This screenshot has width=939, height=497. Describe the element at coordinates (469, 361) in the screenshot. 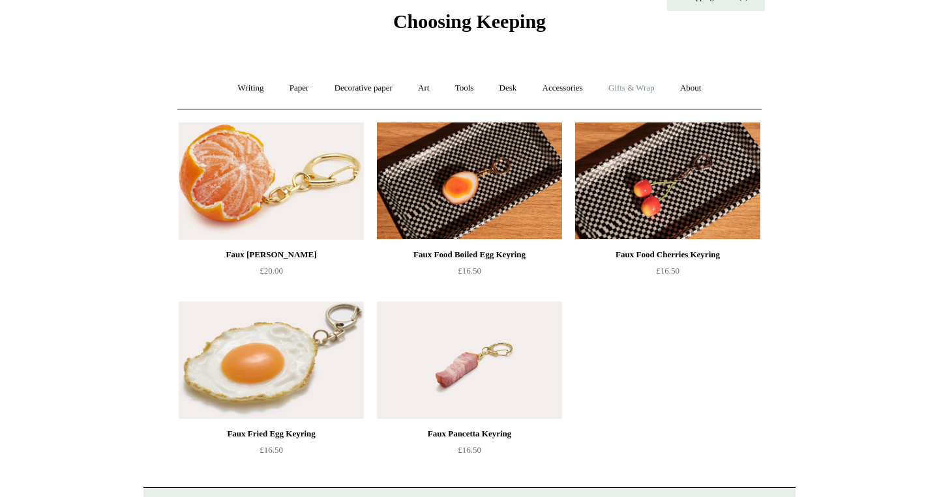

I see `a: Faux Pancetta Keyring Faux Pancetta Keyring` at that location.